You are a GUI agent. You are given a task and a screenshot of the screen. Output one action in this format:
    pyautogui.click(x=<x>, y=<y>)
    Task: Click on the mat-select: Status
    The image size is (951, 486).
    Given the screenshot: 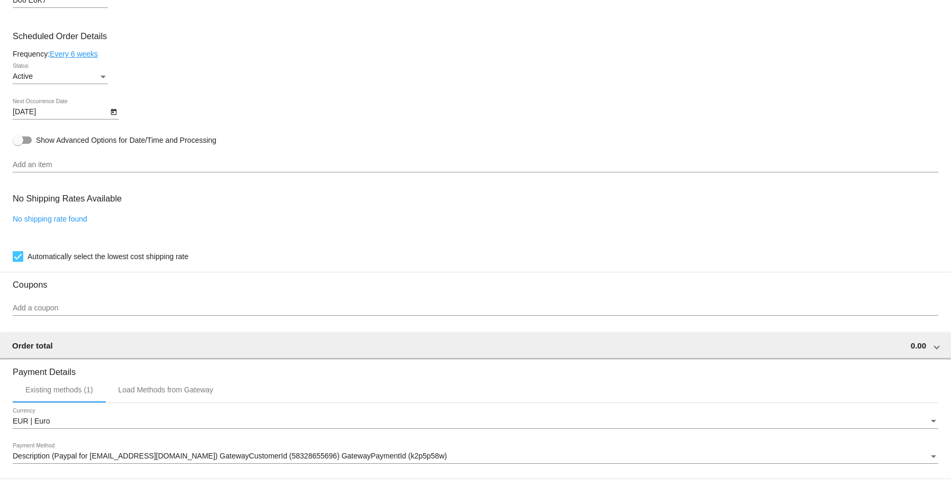 What is the action you would take?
    pyautogui.click(x=60, y=77)
    